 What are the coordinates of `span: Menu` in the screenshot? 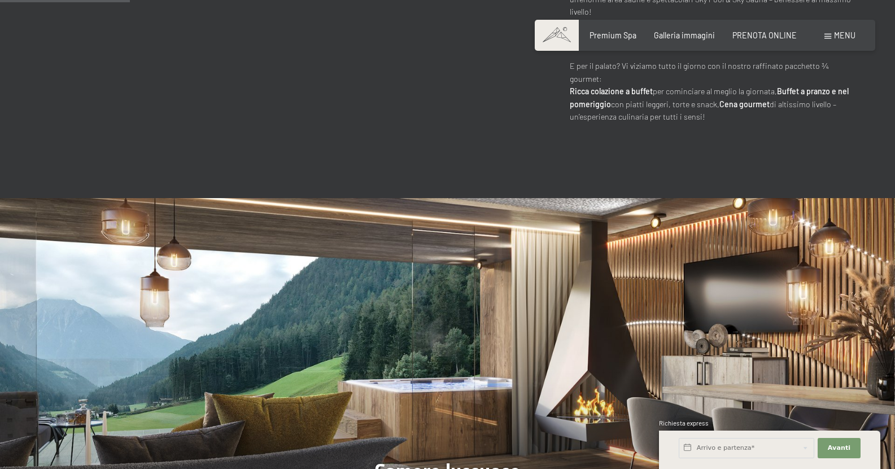 It's located at (844, 35).